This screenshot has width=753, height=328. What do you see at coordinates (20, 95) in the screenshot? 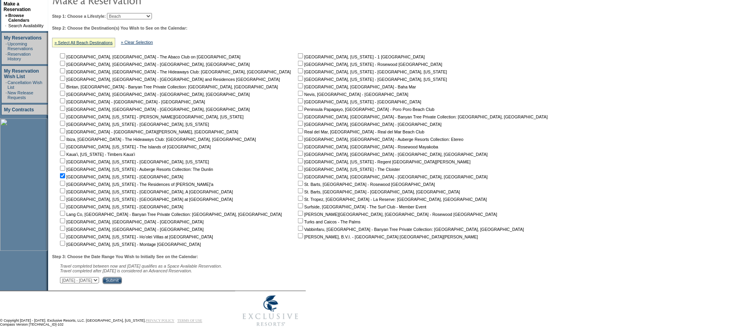
I see `a: New Release Requests` at bounding box center [20, 95].